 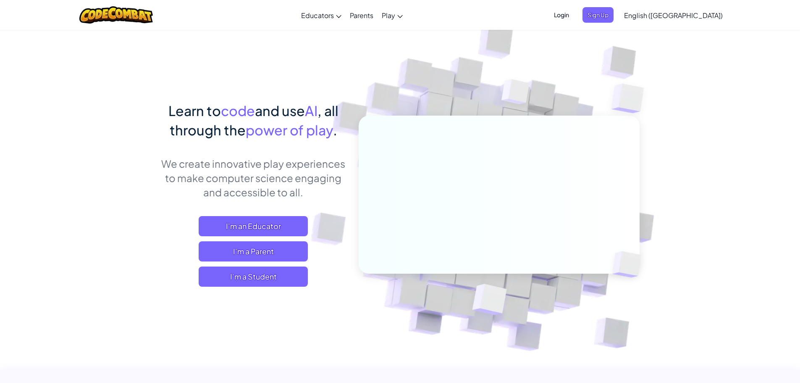 What do you see at coordinates (116, 15) in the screenshot?
I see `a: CodeCombat logo` at bounding box center [116, 15].